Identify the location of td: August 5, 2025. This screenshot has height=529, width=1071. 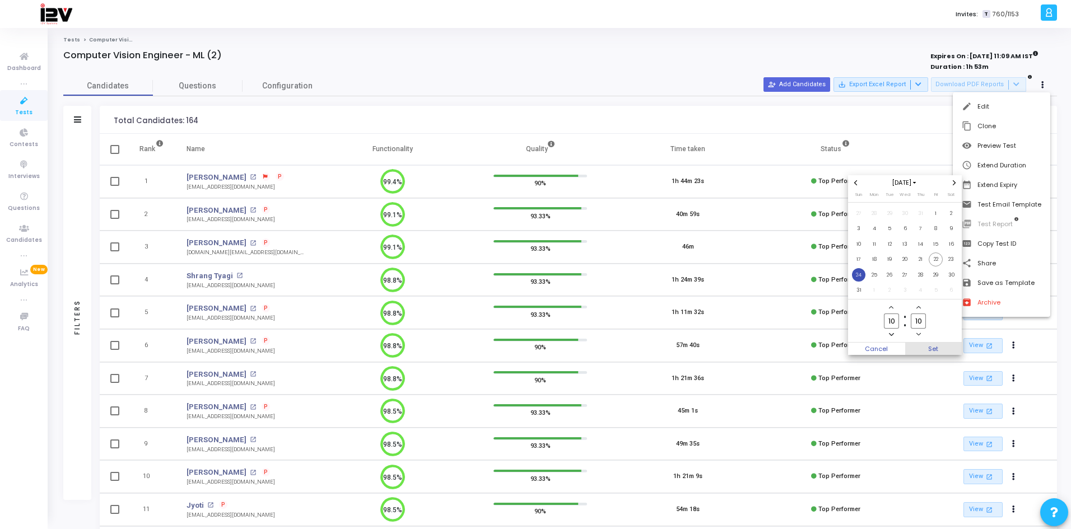
(890, 229).